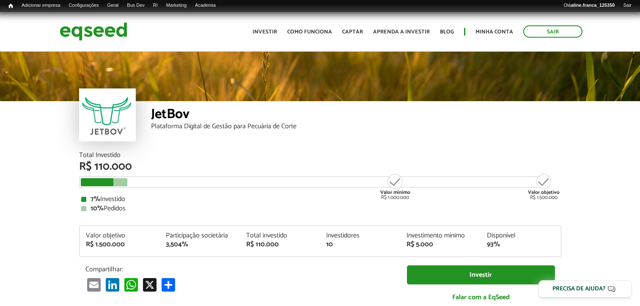 The image size is (640, 306). Describe the element at coordinates (352, 32) in the screenshot. I see `a: Captar` at that location.